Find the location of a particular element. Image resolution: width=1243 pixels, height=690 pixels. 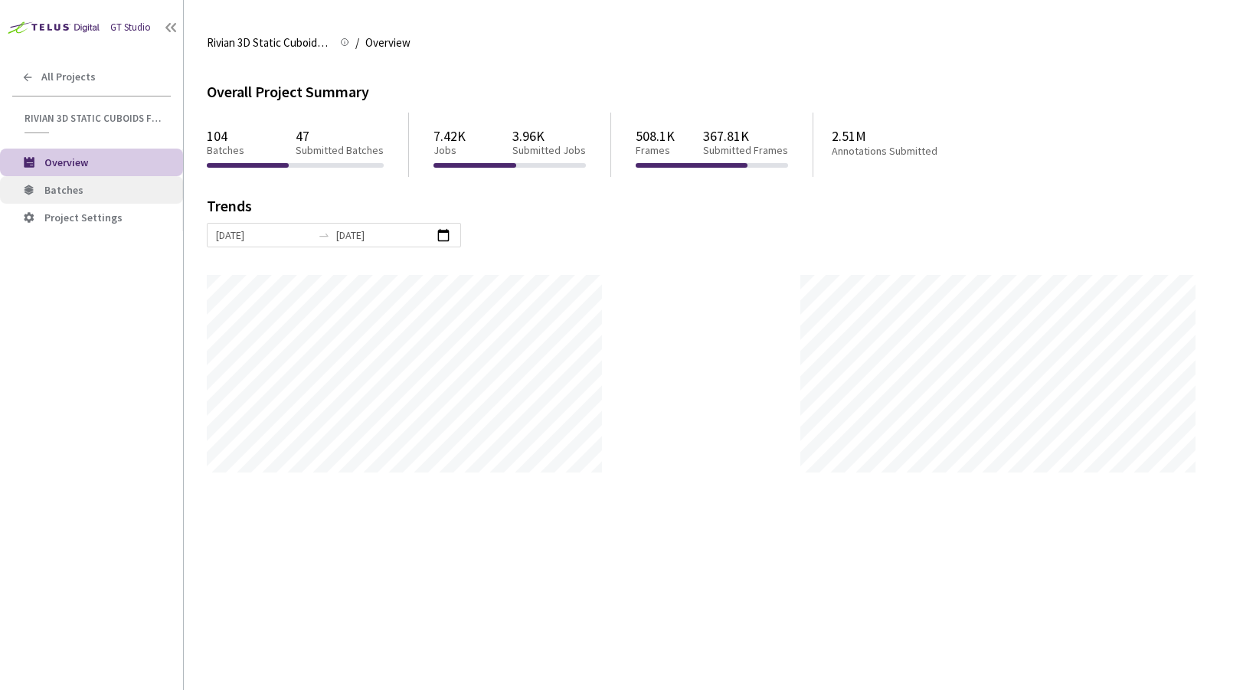

p: 7.42K is located at coordinates (450, 136).